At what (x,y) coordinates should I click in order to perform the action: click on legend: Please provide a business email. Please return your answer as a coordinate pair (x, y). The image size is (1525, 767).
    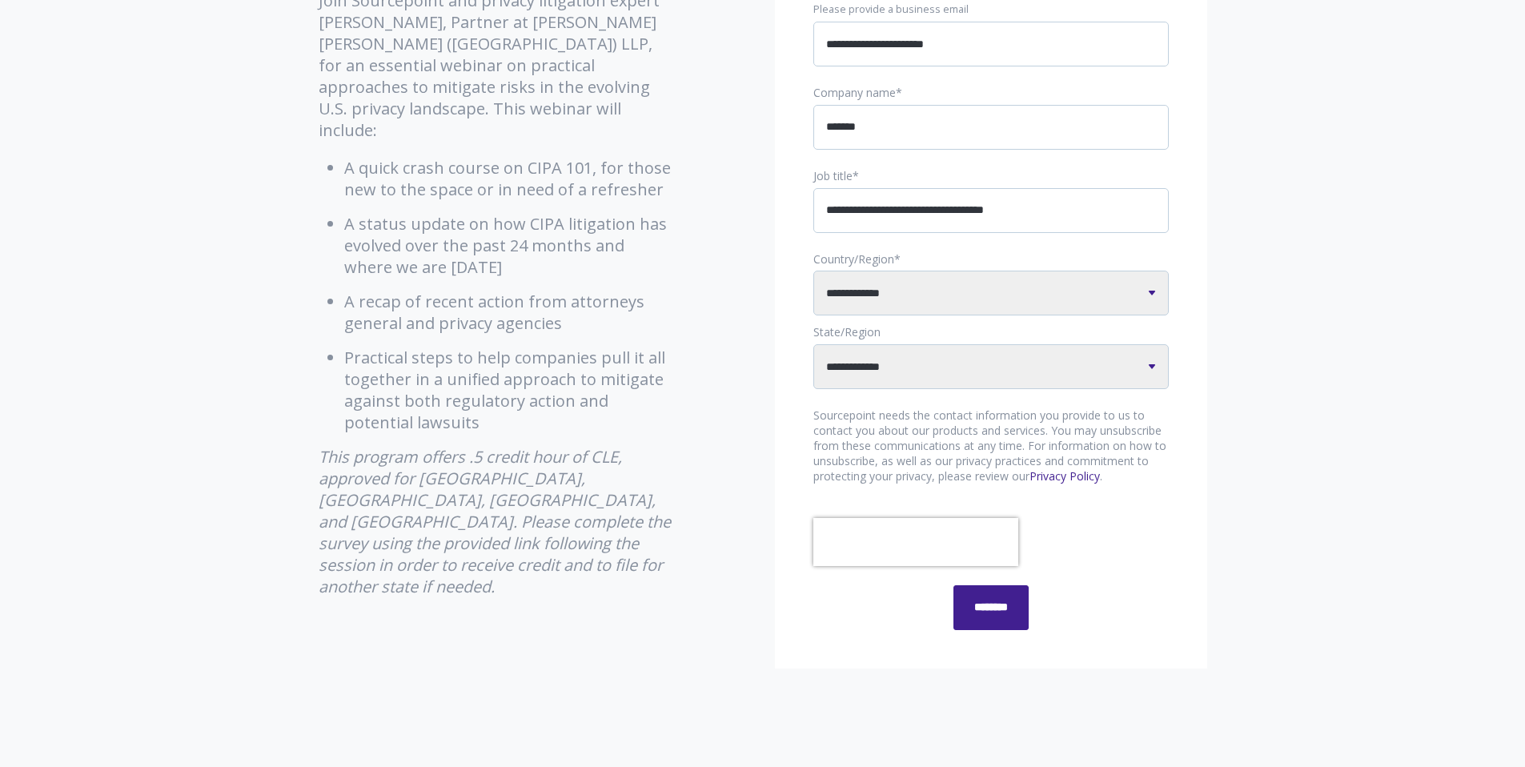
    Looking at the image, I should click on (991, 10).